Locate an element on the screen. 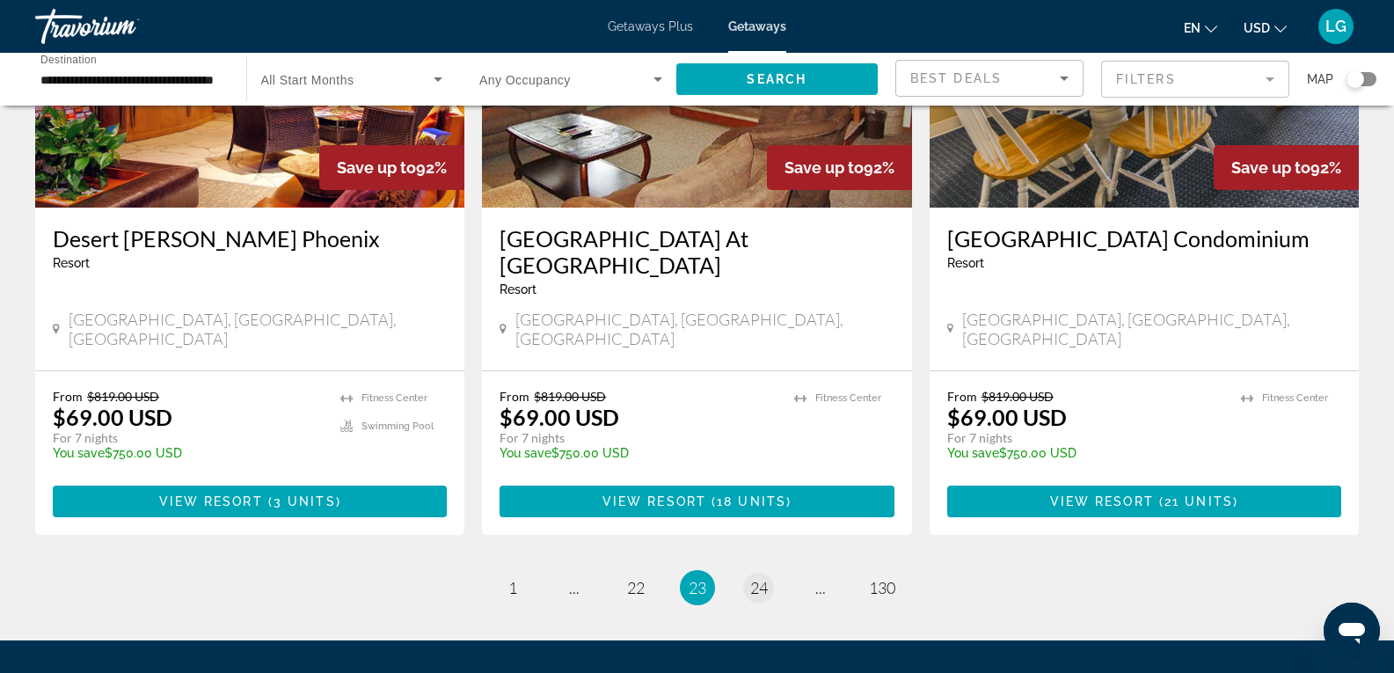 The height and width of the screenshot is (673, 1394). span: Search is located at coordinates (777, 79).